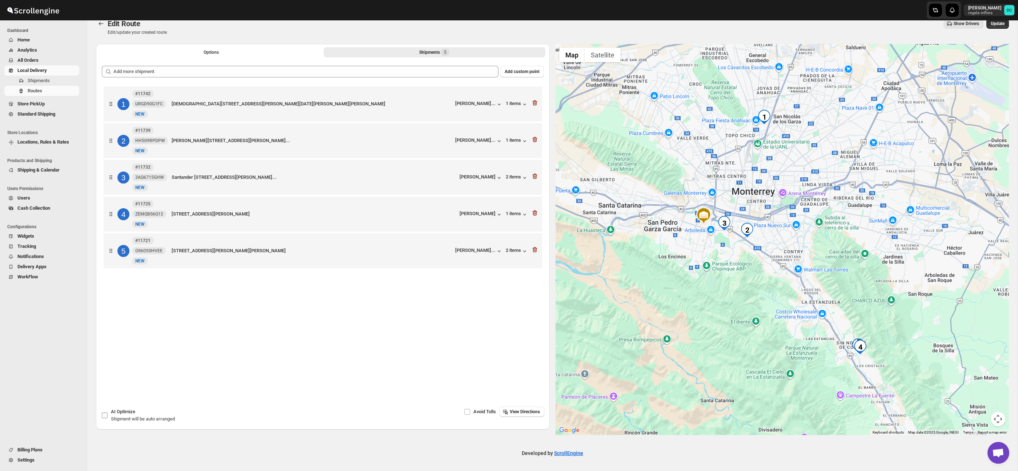 The width and height of the screenshot is (1018, 471). Describe the element at coordinates (143, 419) in the screenshot. I see `span: Shipment will be auto arranged` at that location.